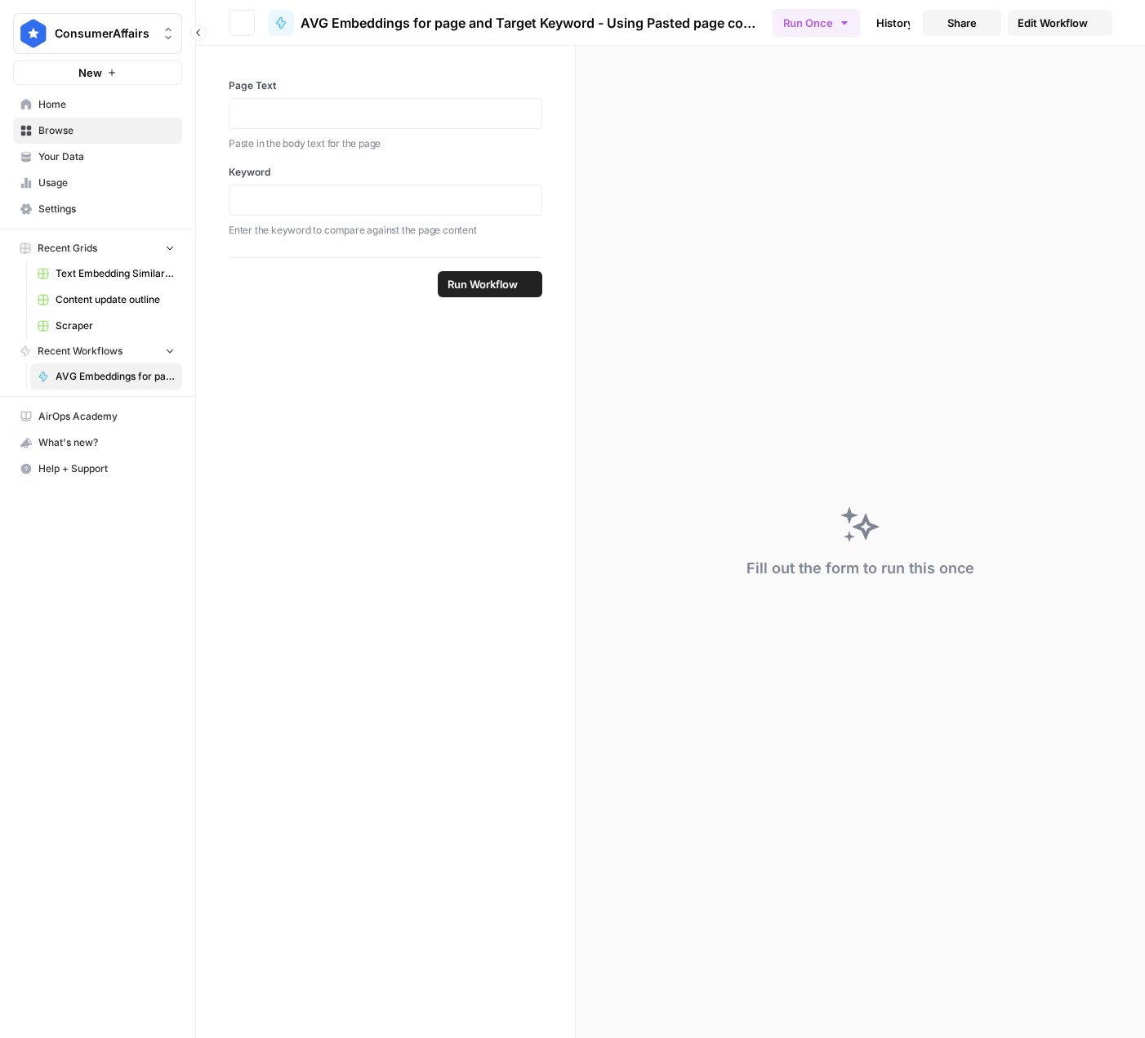 The height and width of the screenshot is (1038, 1145). What do you see at coordinates (860, 568) in the screenshot?
I see `div: Fill out the form to run this once` at bounding box center [860, 568].